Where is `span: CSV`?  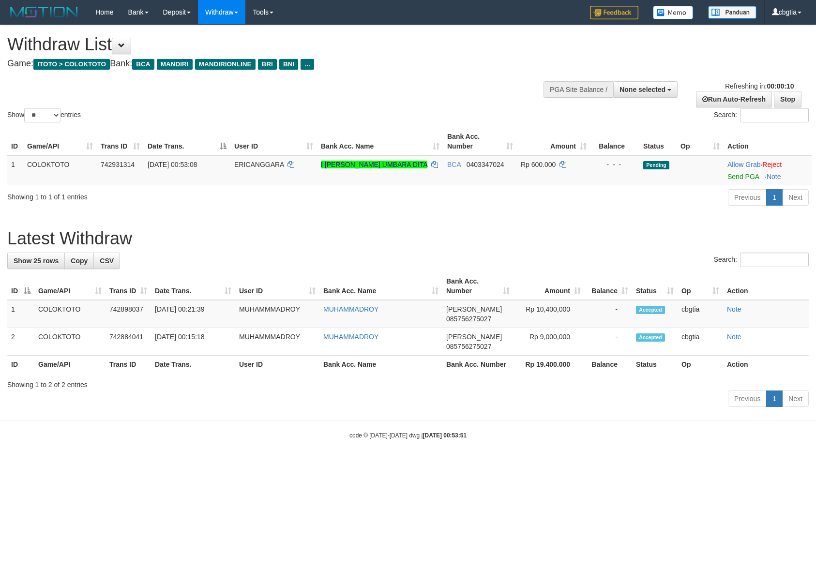
span: CSV is located at coordinates (106, 261).